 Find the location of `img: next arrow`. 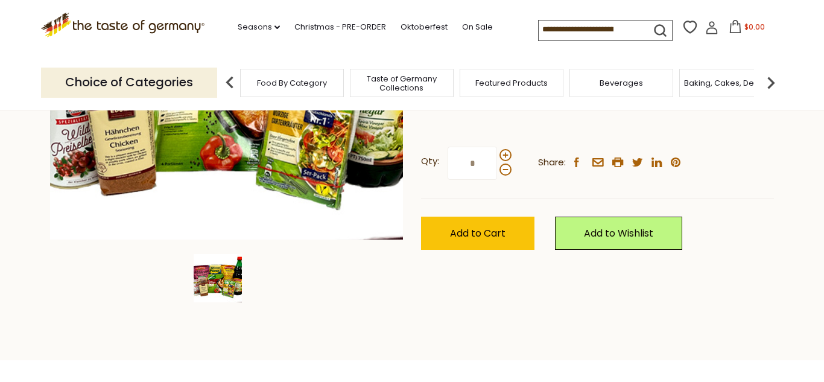

img: next arrow is located at coordinates (771, 83).